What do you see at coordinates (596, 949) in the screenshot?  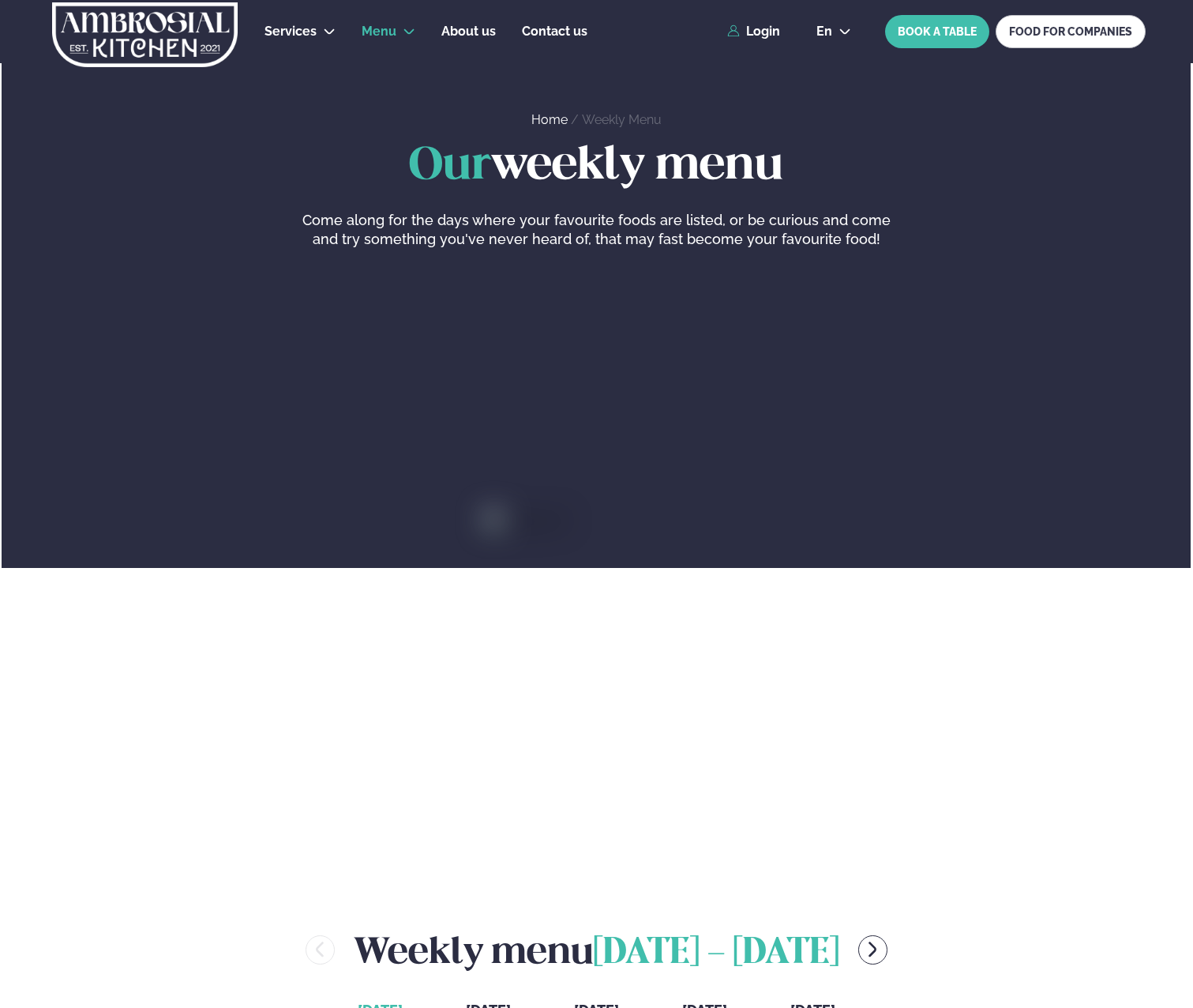 I see `h2: Weekly menu` at bounding box center [596, 949].